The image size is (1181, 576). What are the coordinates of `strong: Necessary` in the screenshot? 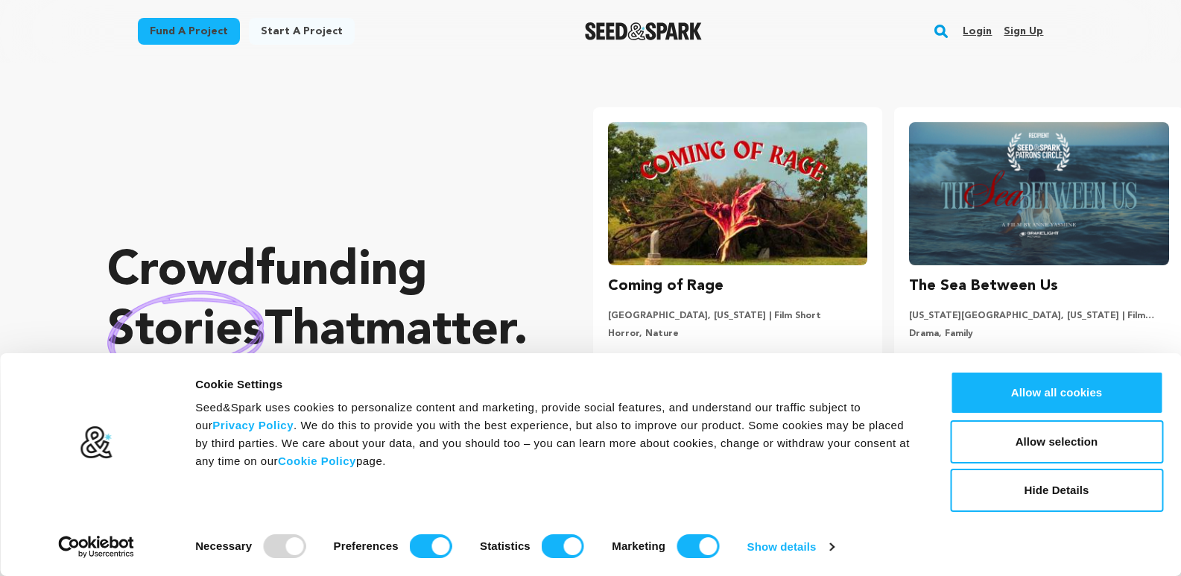 It's located at (224, 546).